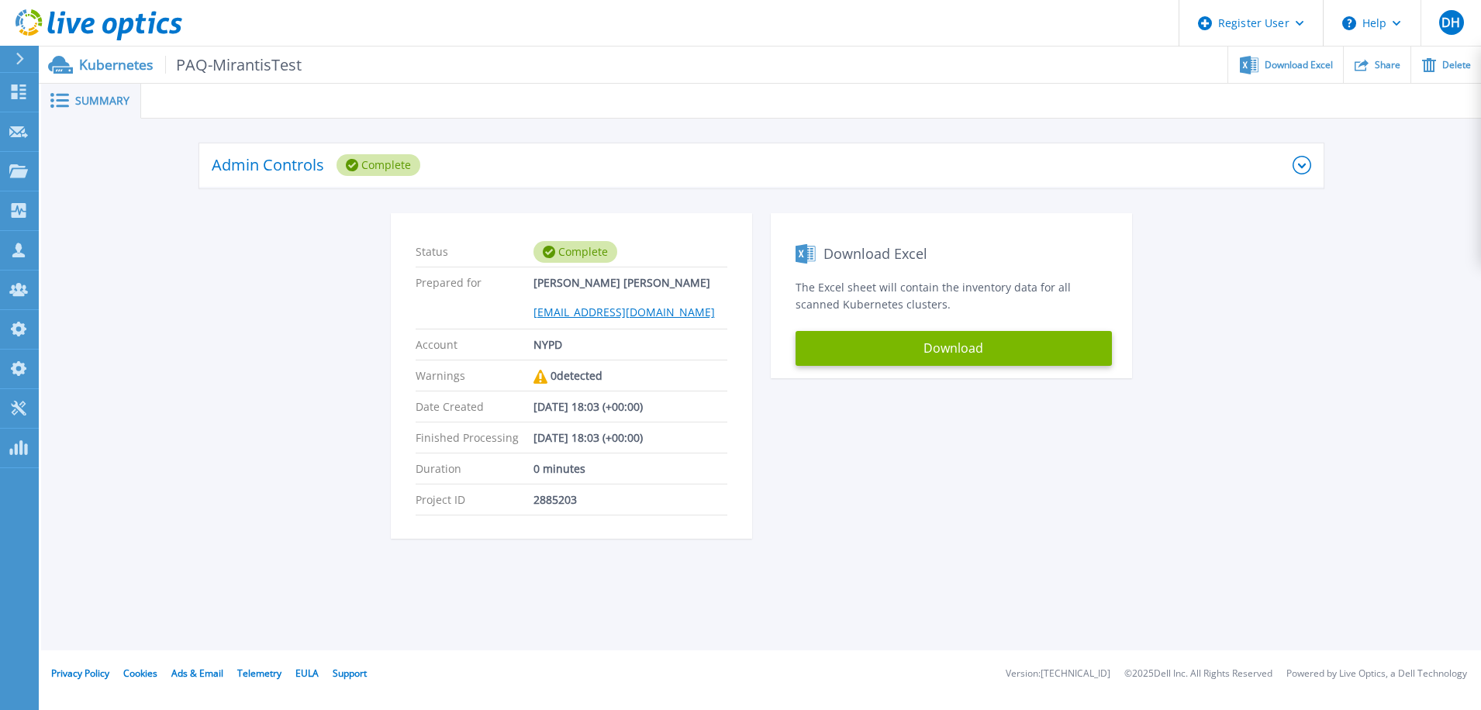  Describe the element at coordinates (102, 101) in the screenshot. I see `span: Summary` at that location.